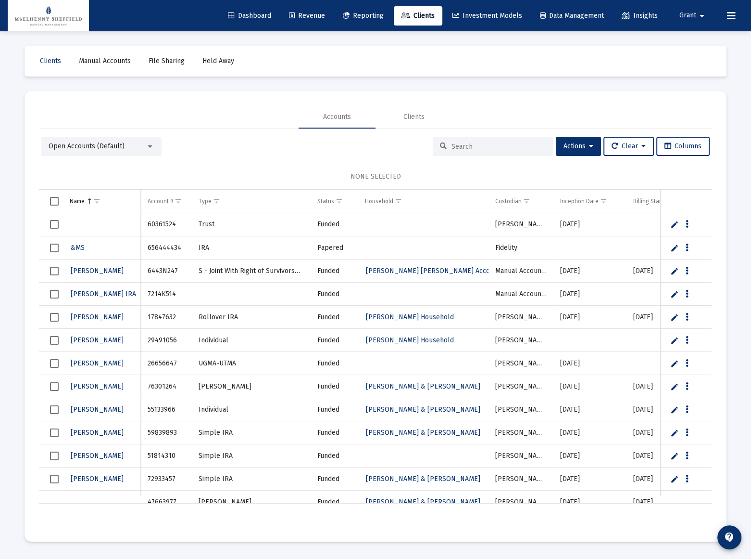 Image resolution: width=751 pixels, height=559 pixels. I want to click on span: Open Accounts (Default), so click(87, 146).